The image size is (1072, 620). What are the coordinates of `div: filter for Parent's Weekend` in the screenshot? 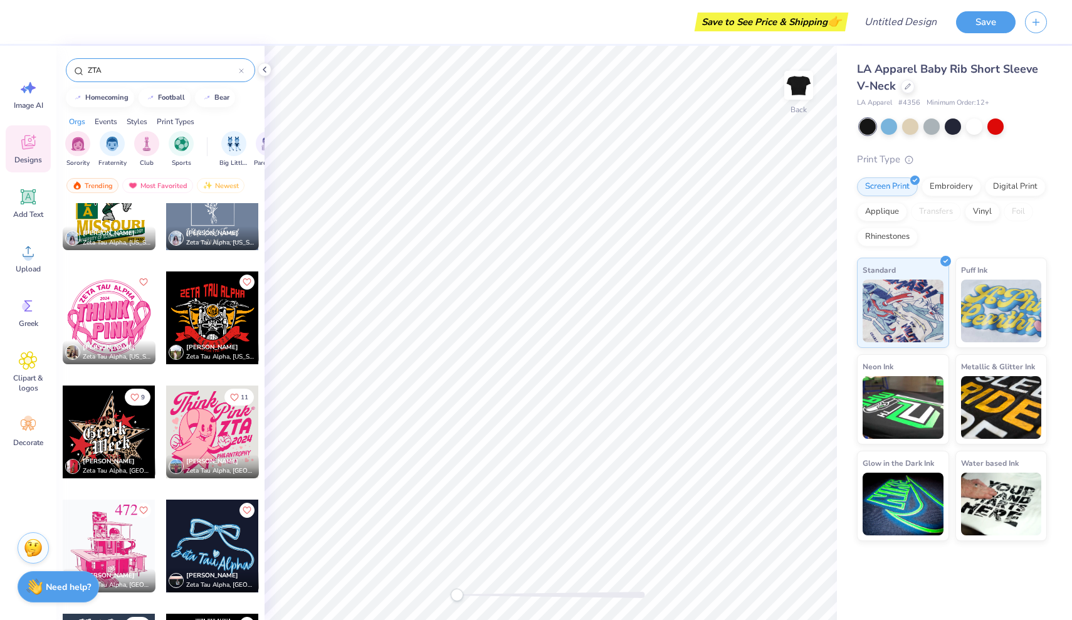 It's located at (268, 149).